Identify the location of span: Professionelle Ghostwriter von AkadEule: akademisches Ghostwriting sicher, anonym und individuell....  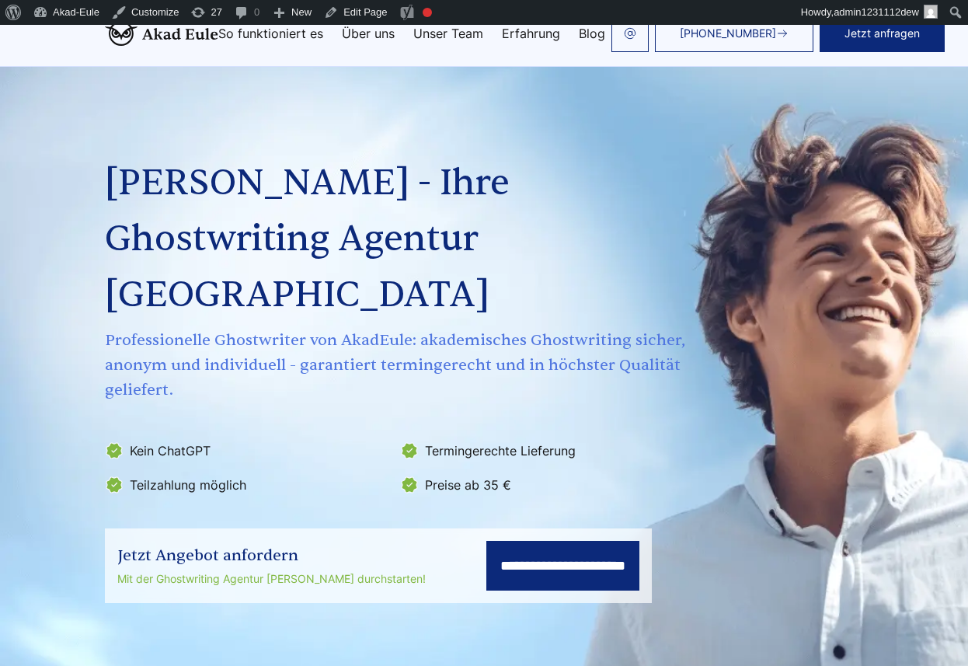
(397, 365).